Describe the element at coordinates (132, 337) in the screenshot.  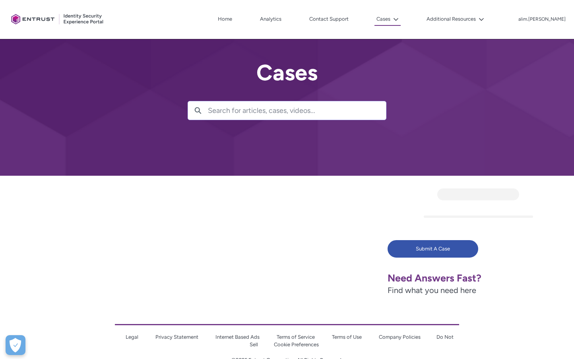
I see `a: Legal` at that location.